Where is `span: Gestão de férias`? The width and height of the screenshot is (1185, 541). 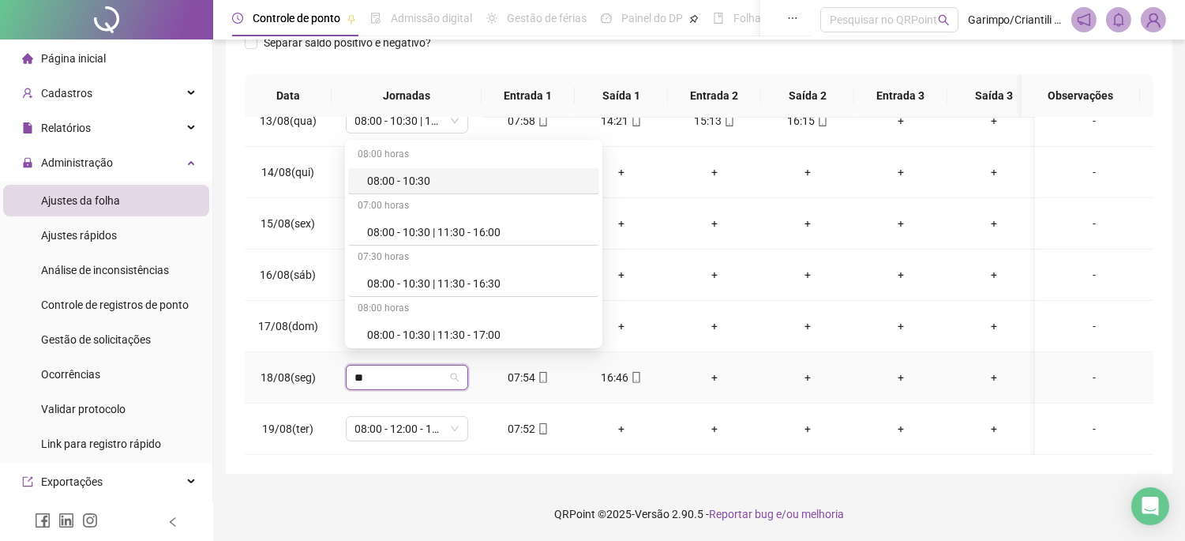 span: Gestão de férias is located at coordinates (546, 18).